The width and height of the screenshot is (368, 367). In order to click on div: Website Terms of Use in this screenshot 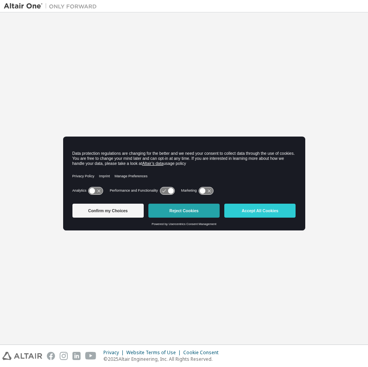, I will do `click(155, 352)`.